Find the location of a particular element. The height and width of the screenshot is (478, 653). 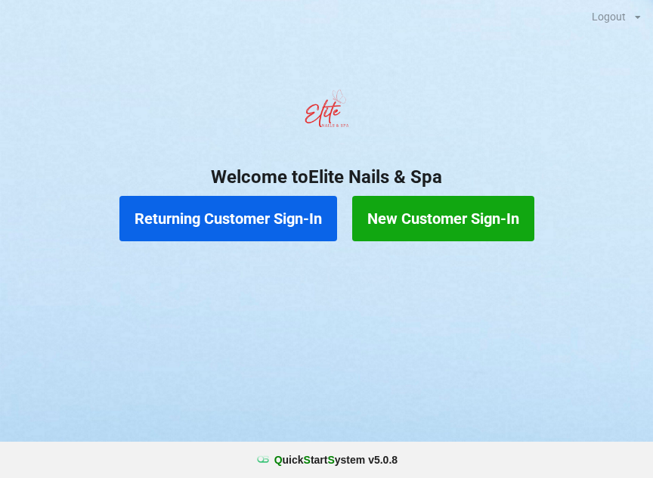

img: favicon.ico is located at coordinates (263, 460).